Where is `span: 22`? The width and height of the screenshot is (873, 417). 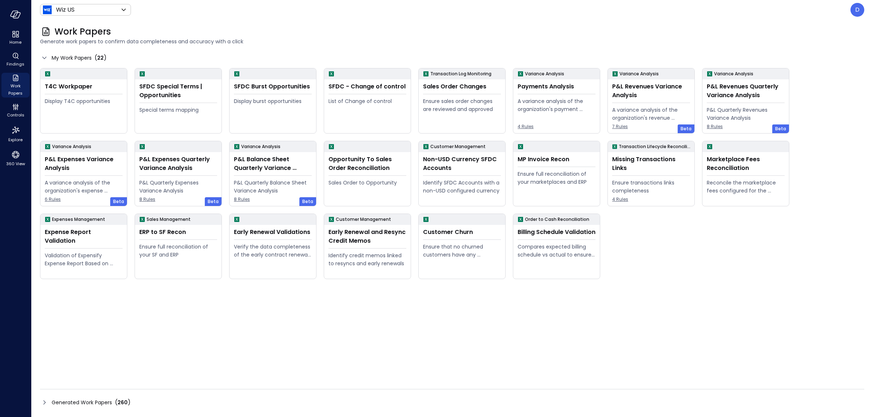
span: 22 is located at coordinates (100, 58).